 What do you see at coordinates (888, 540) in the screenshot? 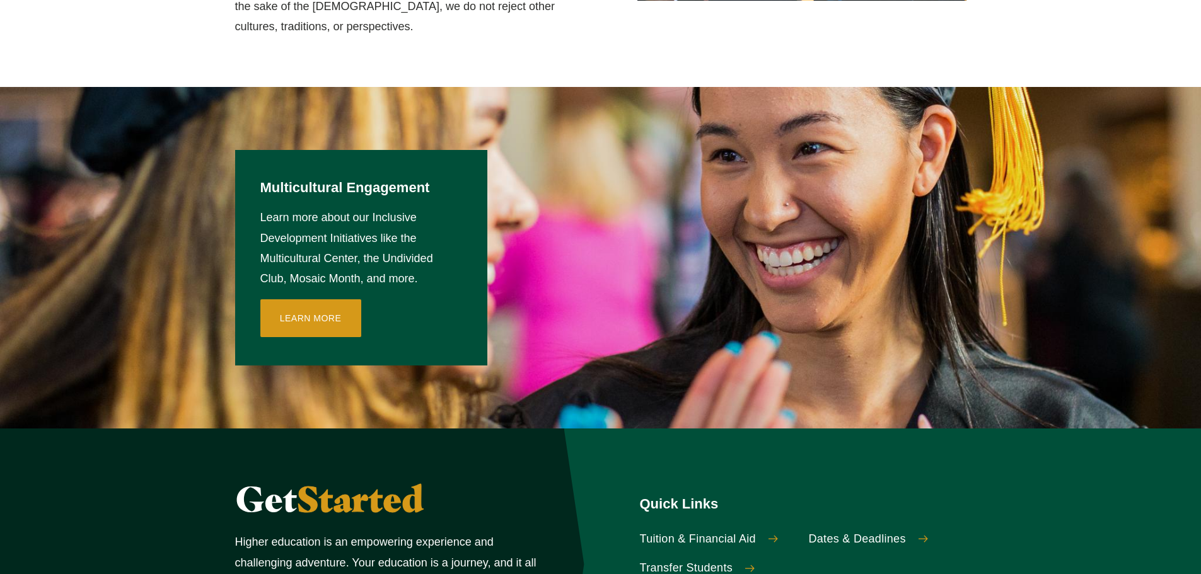
I see `a: Dates & Deadlines` at bounding box center [888, 540].